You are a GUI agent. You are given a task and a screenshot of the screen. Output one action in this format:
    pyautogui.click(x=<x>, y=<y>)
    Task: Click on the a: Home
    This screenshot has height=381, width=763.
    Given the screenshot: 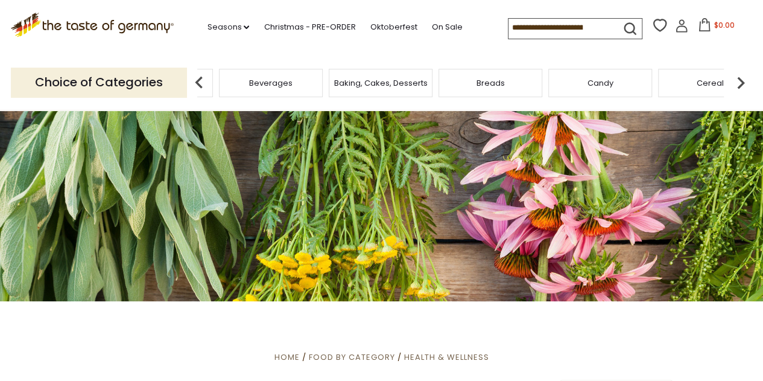 What is the action you would take?
    pyautogui.click(x=287, y=356)
    